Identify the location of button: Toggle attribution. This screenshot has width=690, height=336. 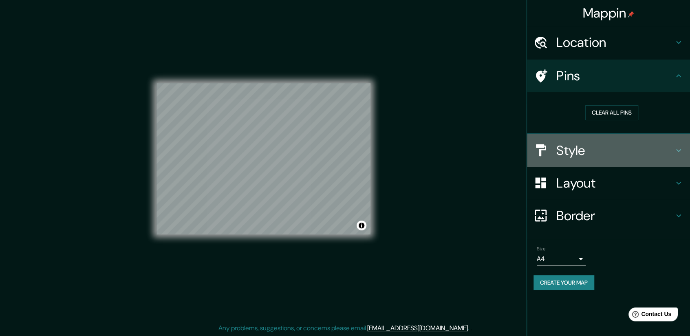
(362, 226).